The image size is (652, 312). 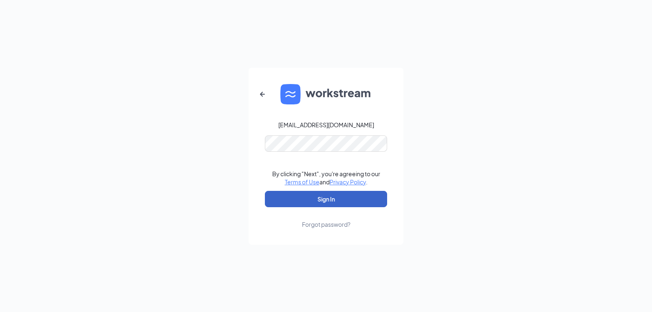 I want to click on div: Forgot password?, so click(x=326, y=224).